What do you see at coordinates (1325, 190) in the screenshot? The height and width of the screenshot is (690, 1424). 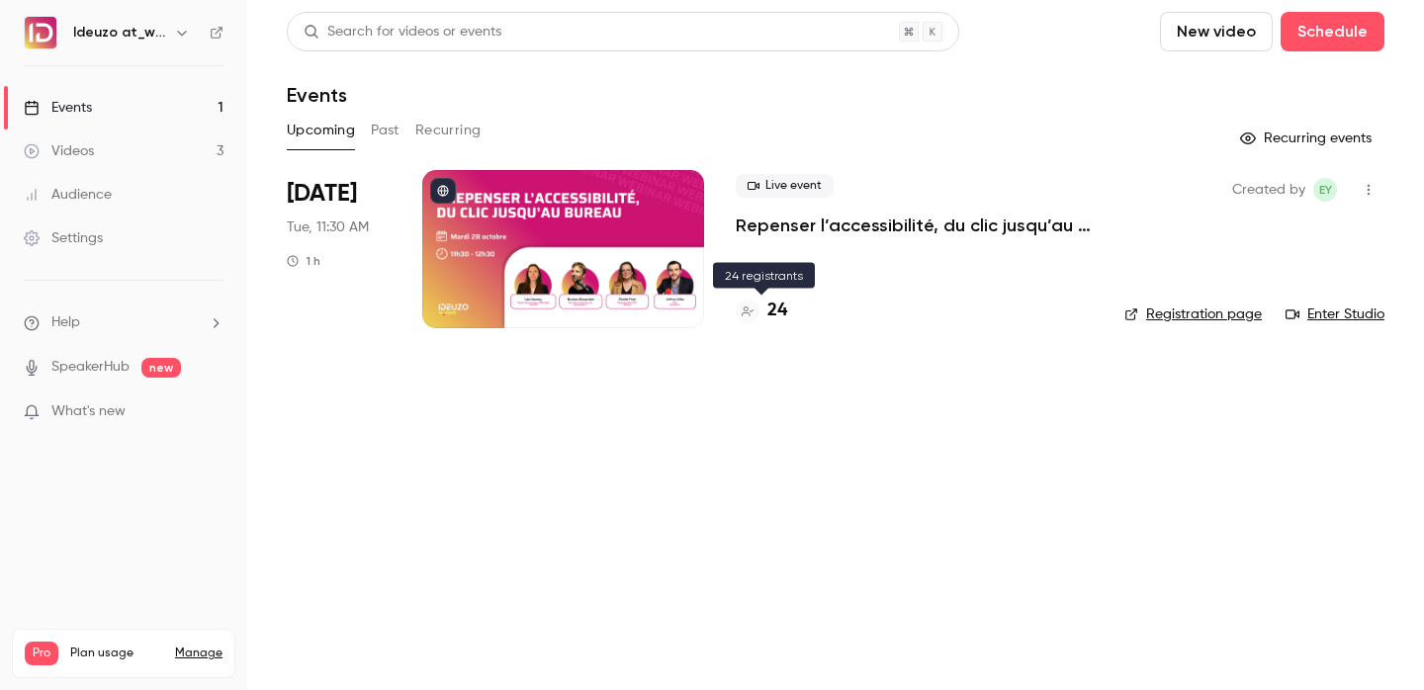 I see `span: Eva Yahiaoui` at bounding box center [1325, 190].